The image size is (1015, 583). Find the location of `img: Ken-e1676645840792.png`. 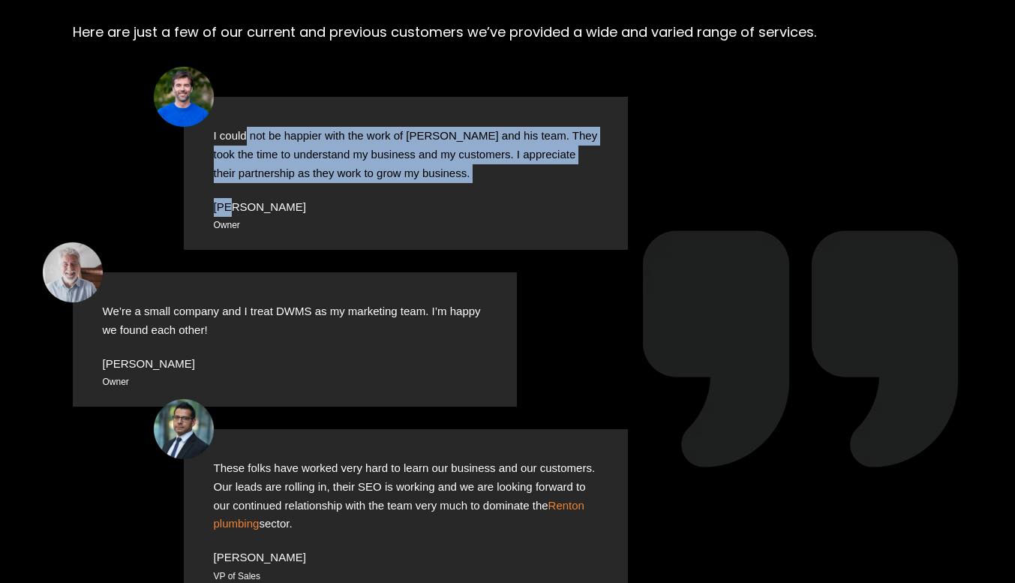

img: Ken-e1676645840792.png is located at coordinates (184, 97).